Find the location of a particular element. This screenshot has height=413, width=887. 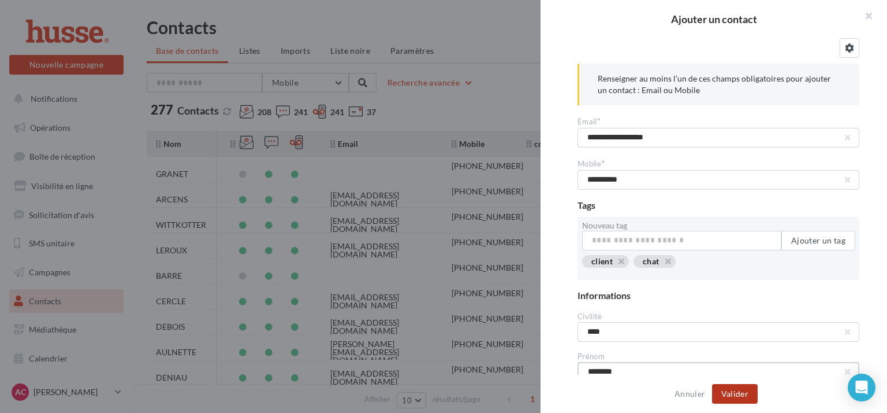

div: Email is located at coordinates (719, 121).